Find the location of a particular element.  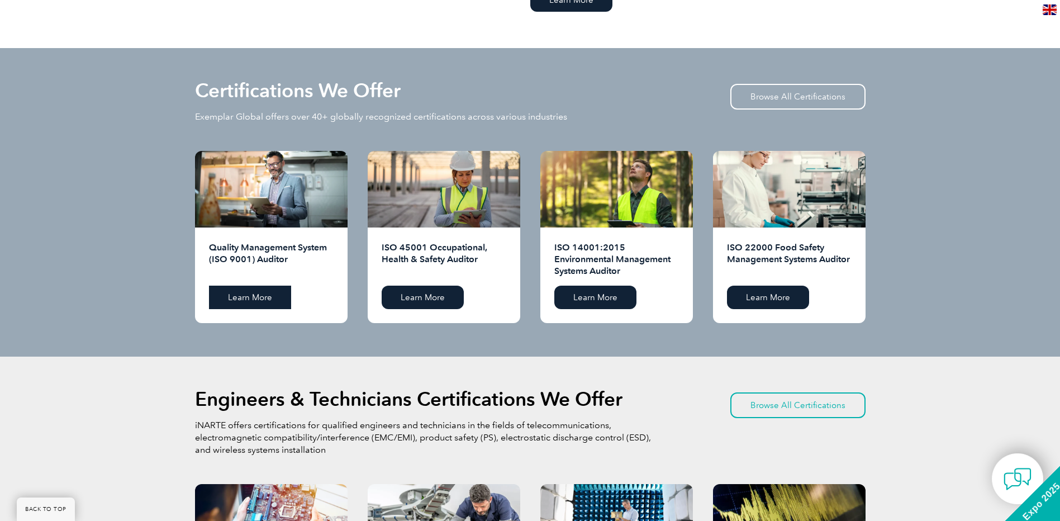

h2: ISO 14001:2015 Environmental Management Systems Auditor is located at coordinates (617, 259).